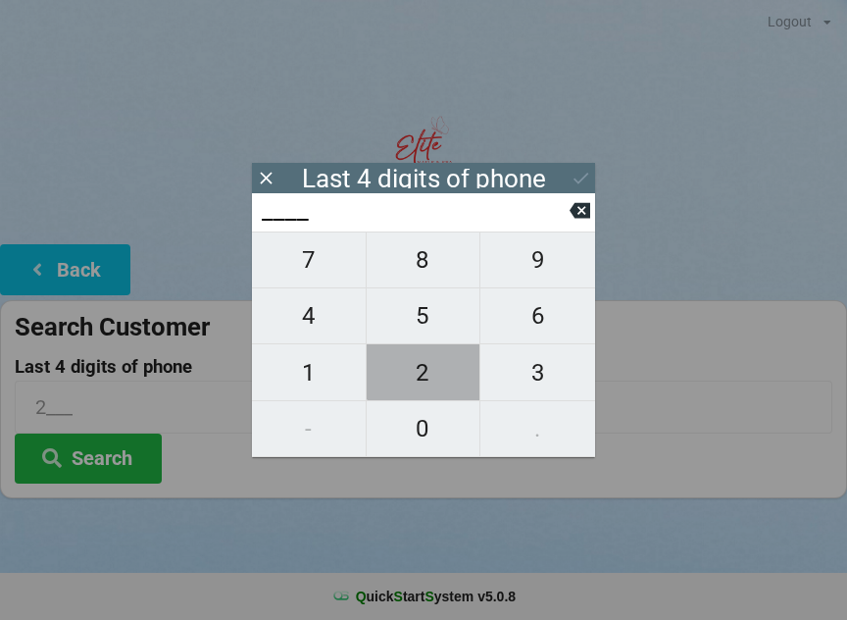 The height and width of the screenshot is (620, 847). I want to click on button: 8, so click(424, 260).